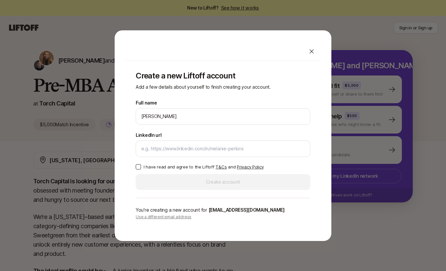 The height and width of the screenshot is (271, 446). What do you see at coordinates (223, 217) in the screenshot?
I see `p: Use a different email address` at bounding box center [223, 217].